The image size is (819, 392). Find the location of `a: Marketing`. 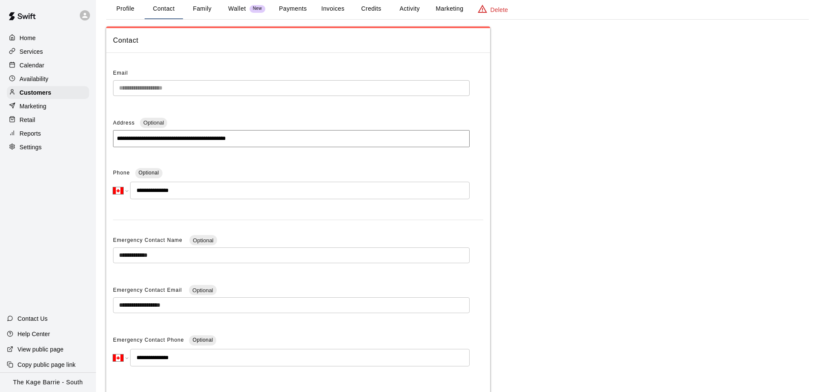

a: Marketing is located at coordinates (48, 106).